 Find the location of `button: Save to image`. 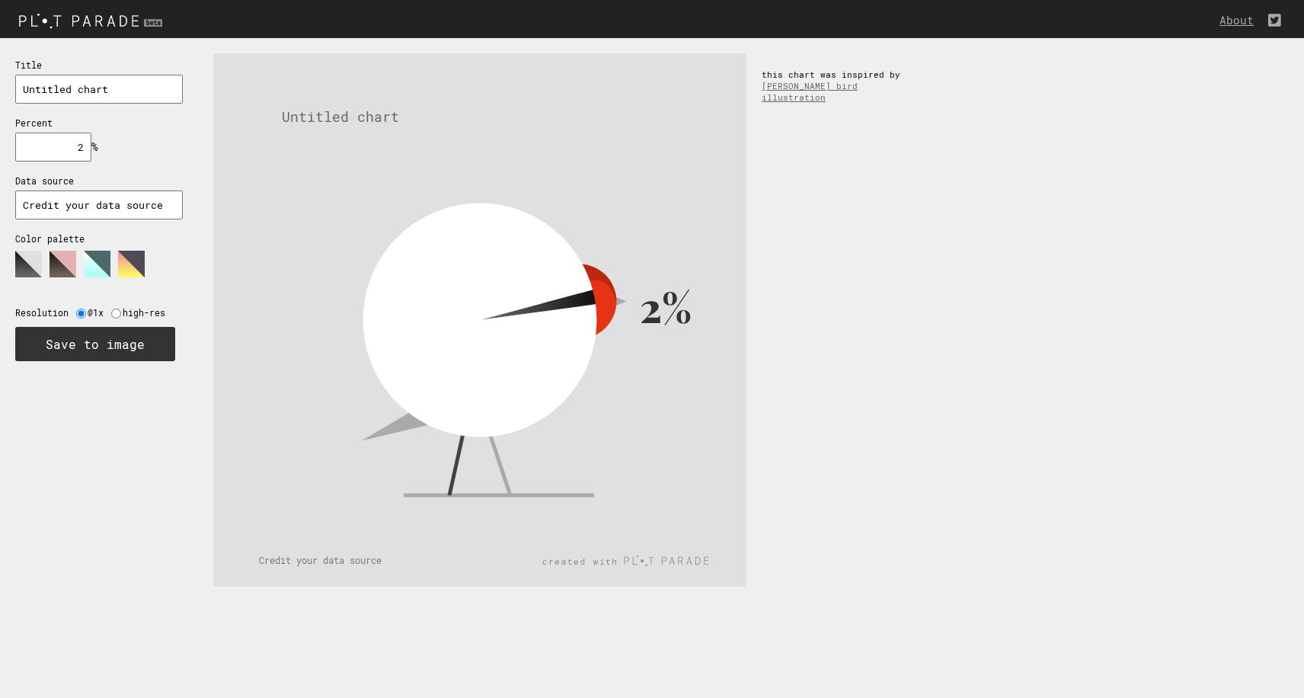

button: Save to image is located at coordinates (95, 344).